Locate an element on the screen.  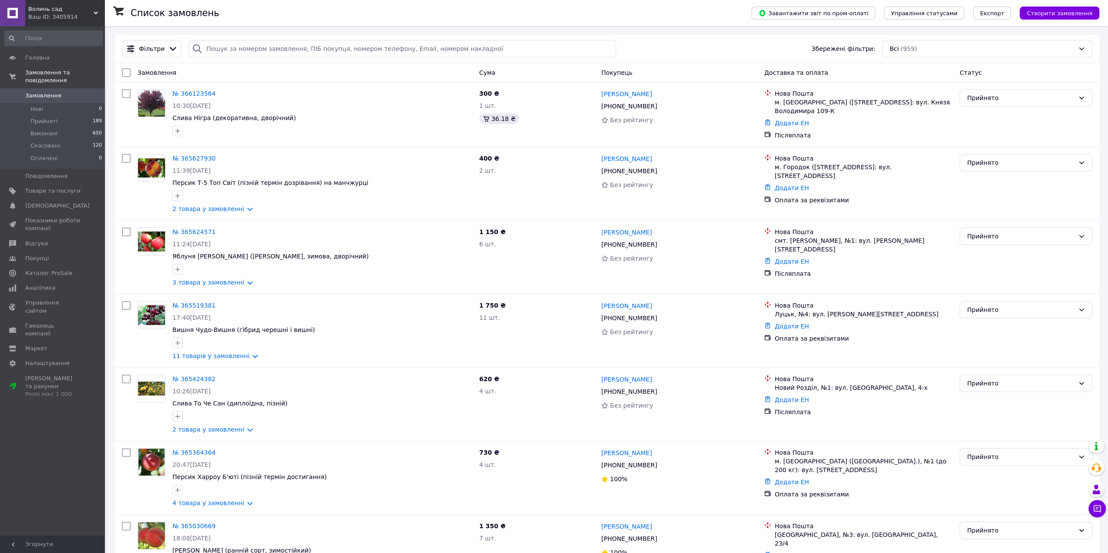
span: Налаштування is located at coordinates (47, 364).